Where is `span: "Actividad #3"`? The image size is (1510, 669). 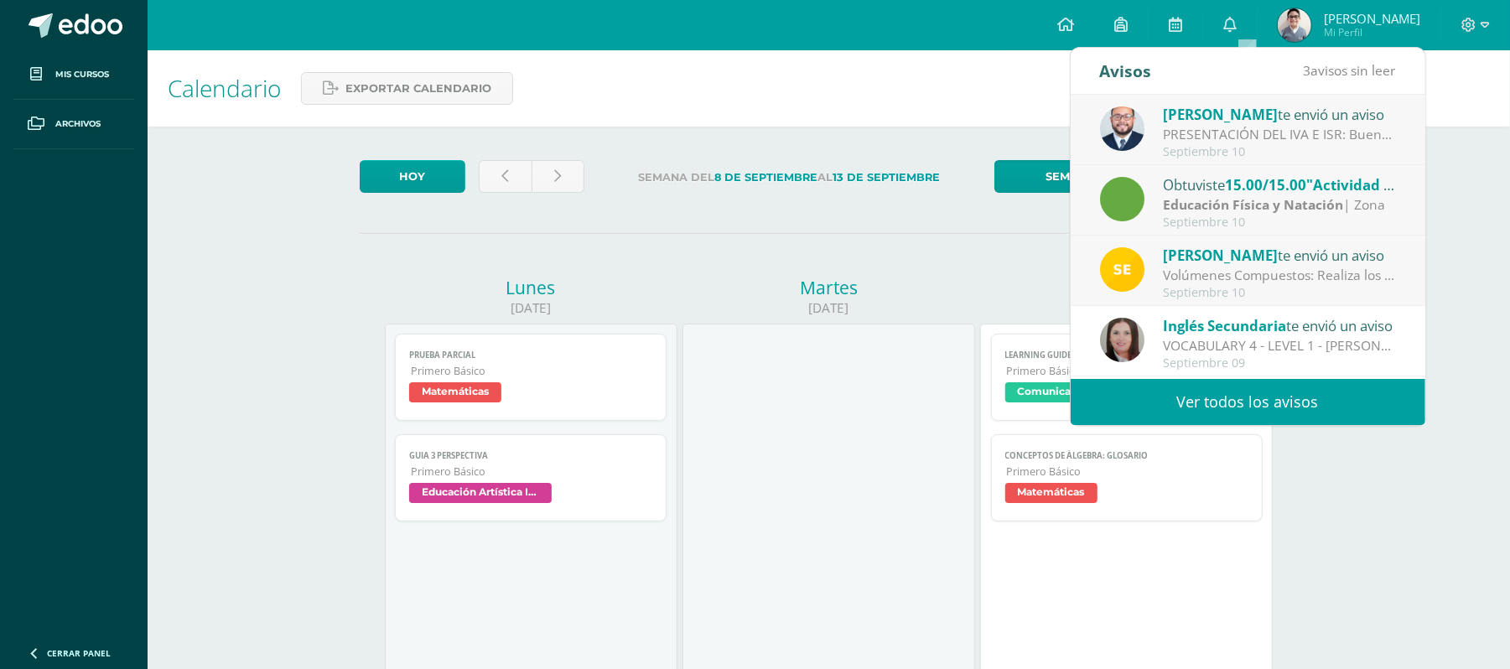
span: "Actividad #3" is located at coordinates (1357, 184).